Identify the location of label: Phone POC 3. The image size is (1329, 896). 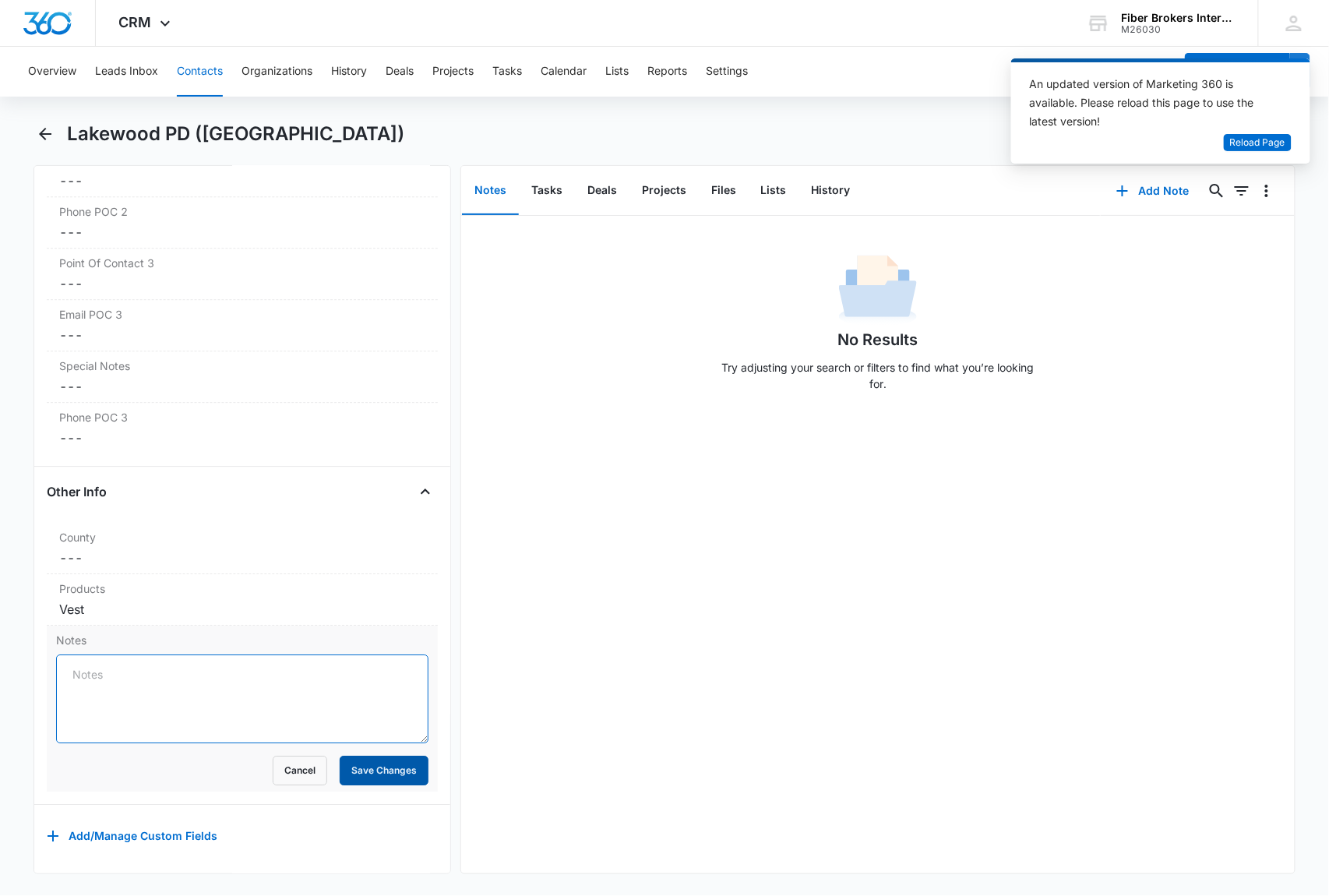
(243, 417).